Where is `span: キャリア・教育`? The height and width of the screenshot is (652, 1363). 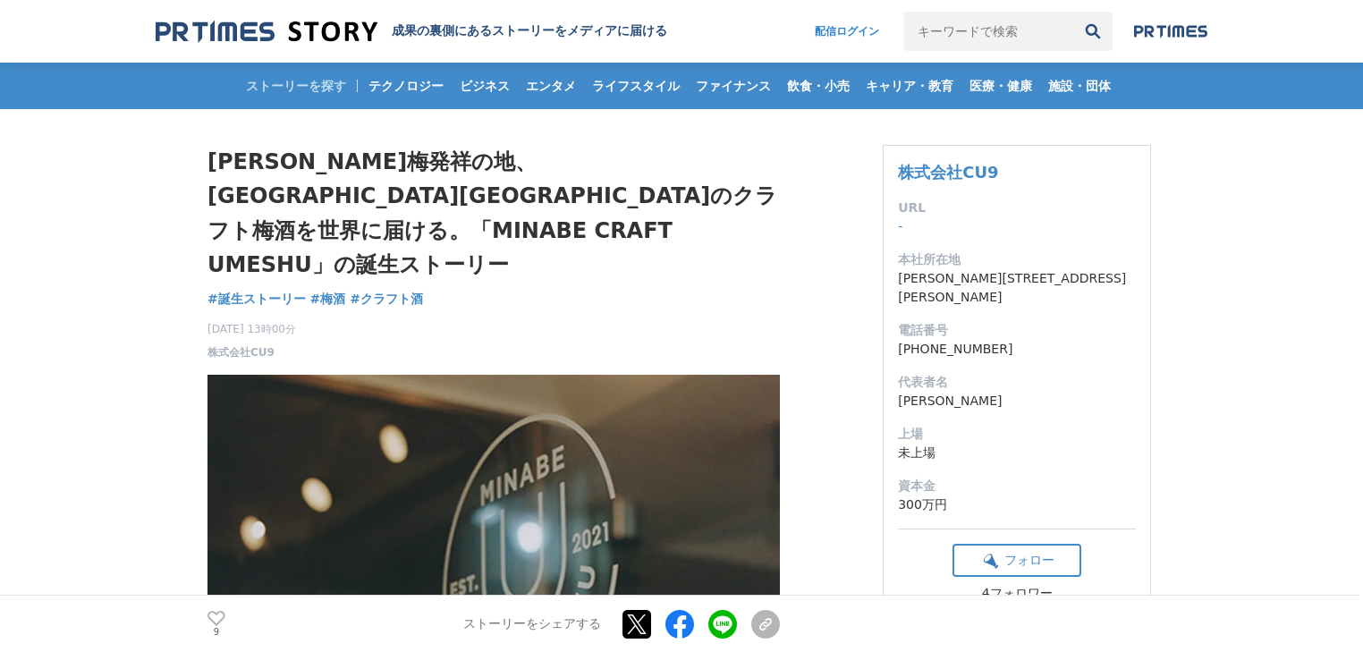 span: キャリア・教育 is located at coordinates (910, 86).